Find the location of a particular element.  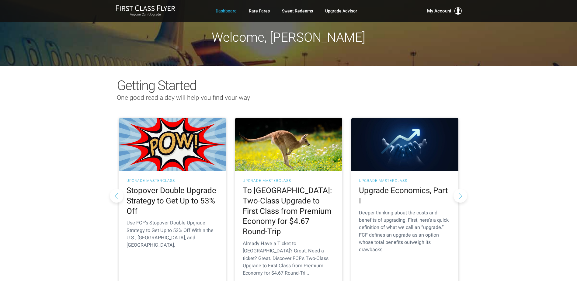

p: Deeper thinking about the costs and benefits of upgrading. First, here’s a quick definition of wh... is located at coordinates (405, 231).